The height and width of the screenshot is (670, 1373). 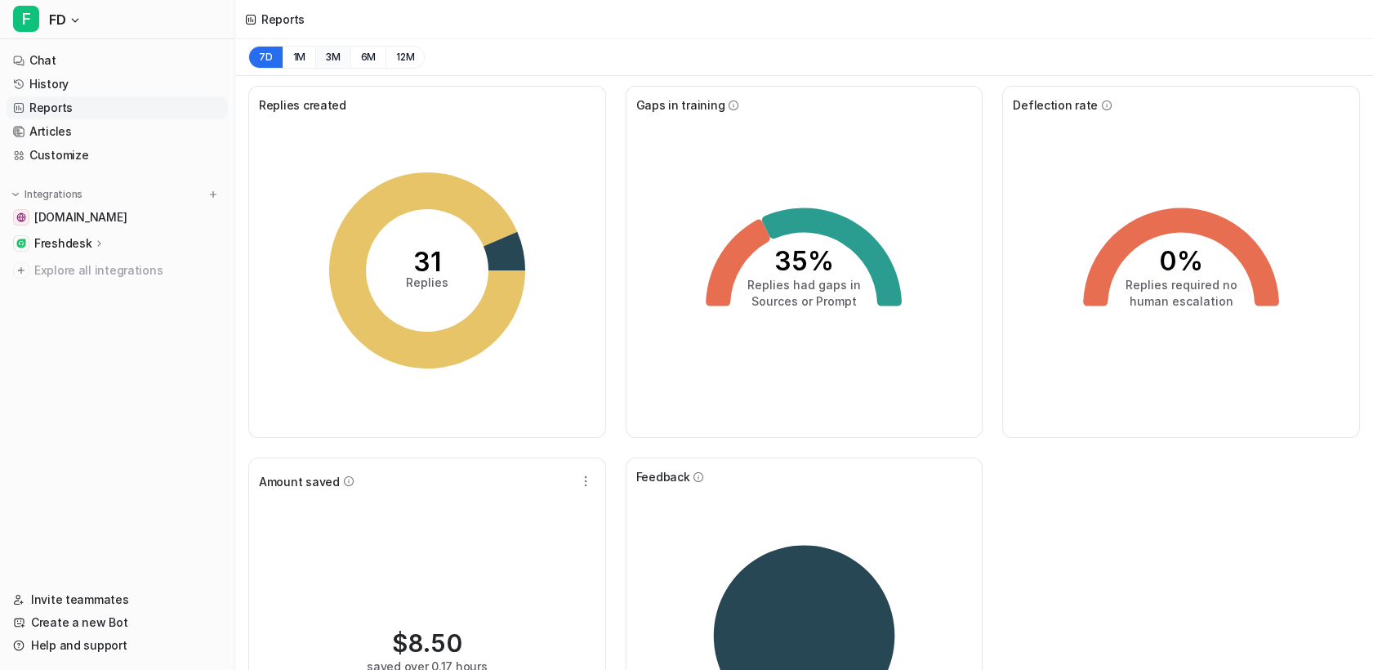 I want to click on img: explore all integrations, so click(x=21, y=270).